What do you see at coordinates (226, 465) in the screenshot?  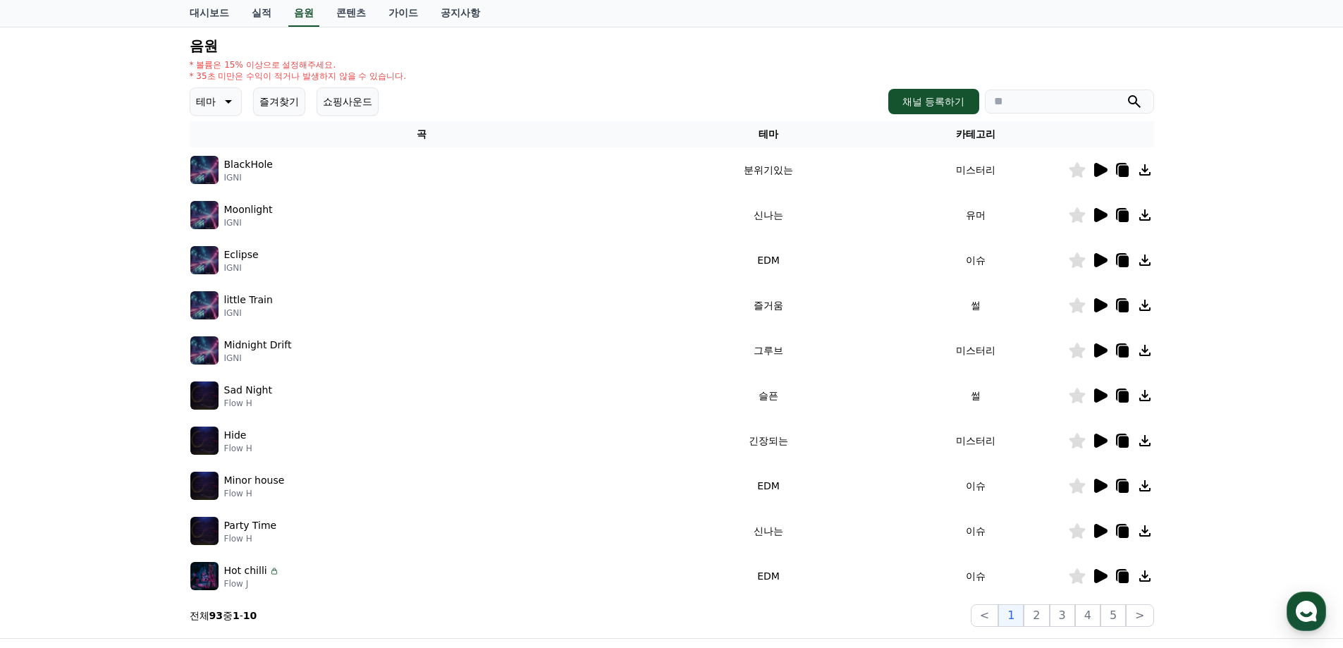 I see `a: 설정` at bounding box center [226, 465].